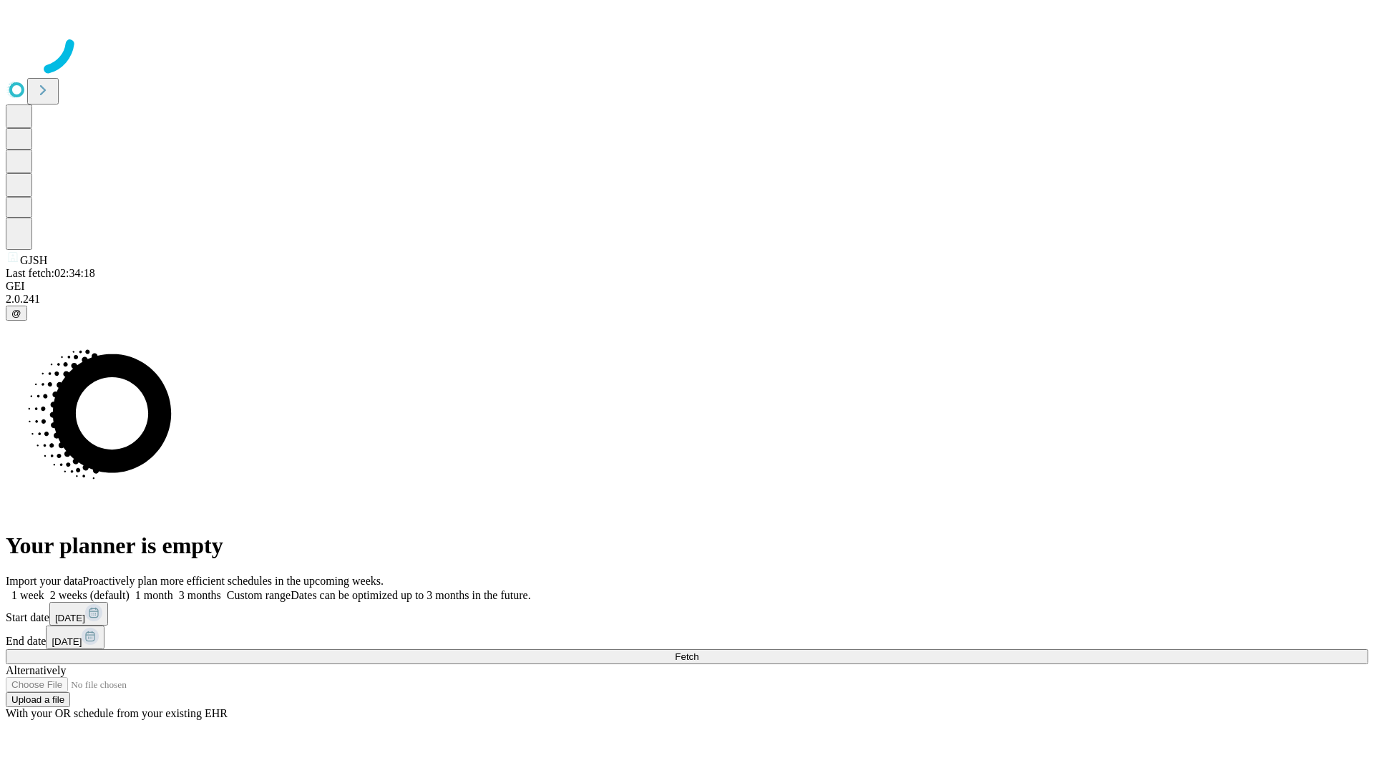 This screenshot has height=773, width=1374. I want to click on span: With your OR schedule from your existing EHR, so click(117, 713).